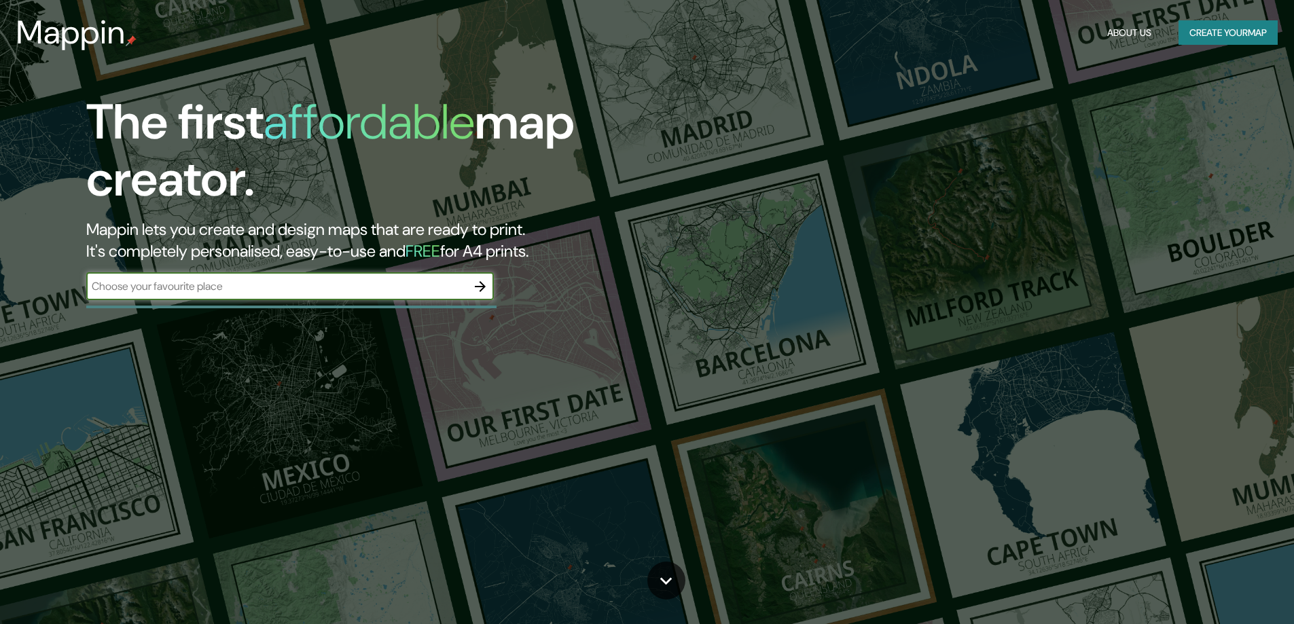 Image resolution: width=1294 pixels, height=624 pixels. I want to click on h3: Mappin, so click(71, 33).